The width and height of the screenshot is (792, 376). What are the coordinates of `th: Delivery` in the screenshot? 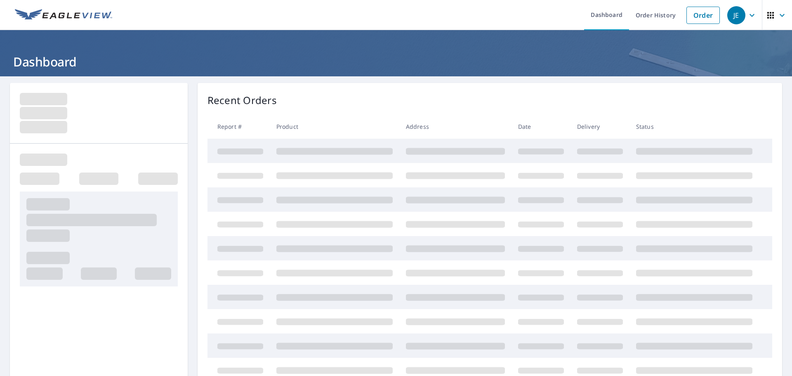 It's located at (600, 126).